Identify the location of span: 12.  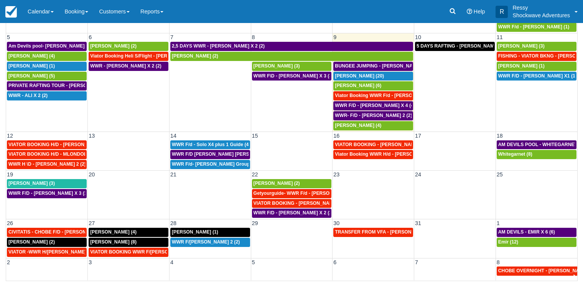
(10, 136).